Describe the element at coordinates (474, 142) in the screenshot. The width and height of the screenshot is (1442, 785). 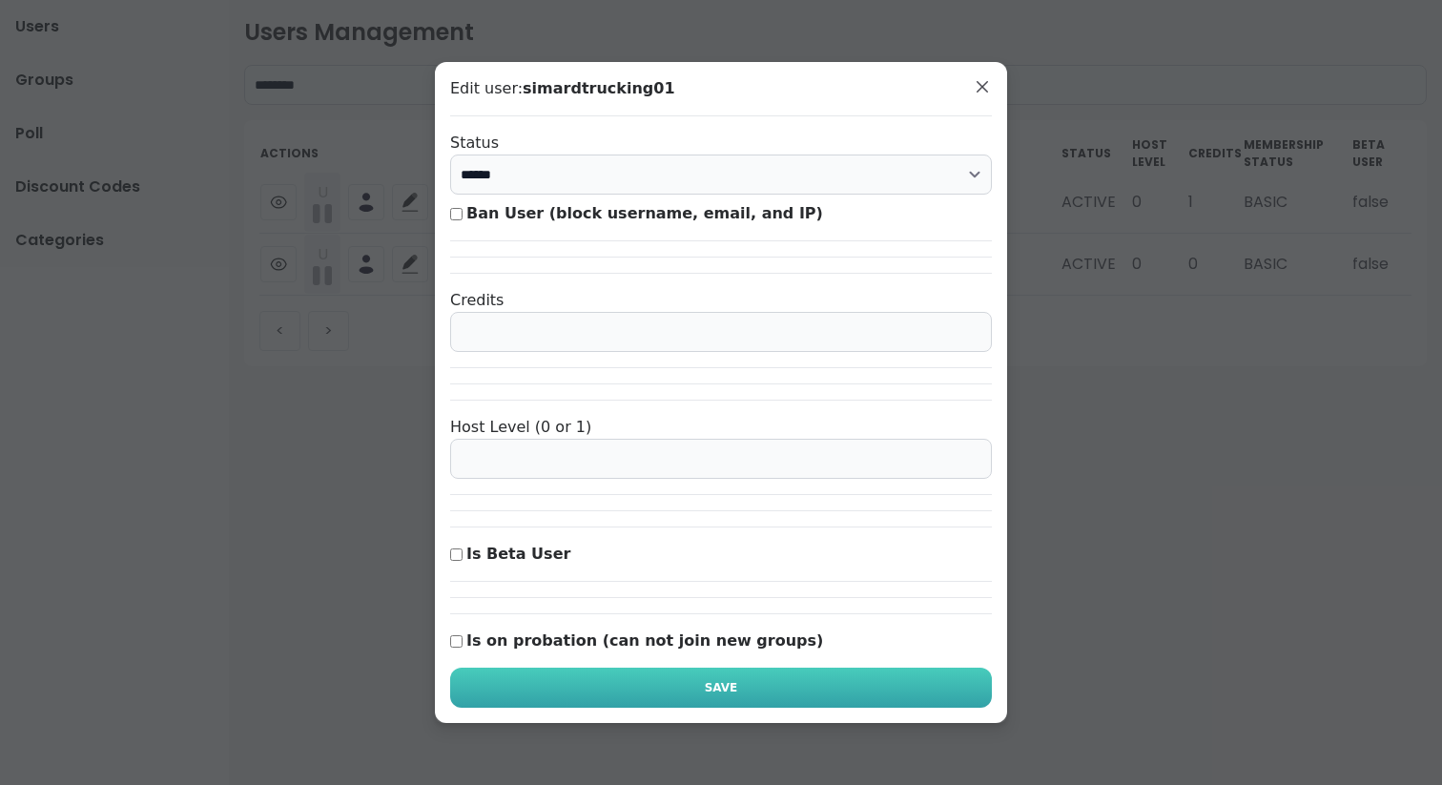
I see `label: Status` at that location.